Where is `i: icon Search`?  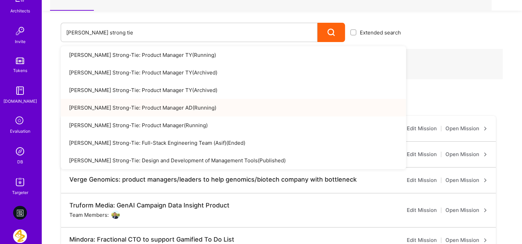
i: icon Search is located at coordinates (331, 32).